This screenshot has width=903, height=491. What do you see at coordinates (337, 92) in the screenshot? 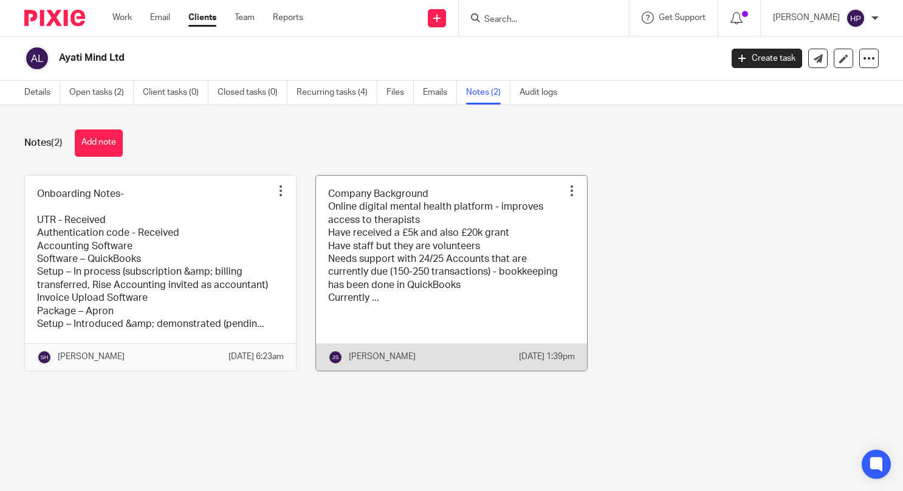
I see `a: Recurring tasks (4)` at bounding box center [337, 92].